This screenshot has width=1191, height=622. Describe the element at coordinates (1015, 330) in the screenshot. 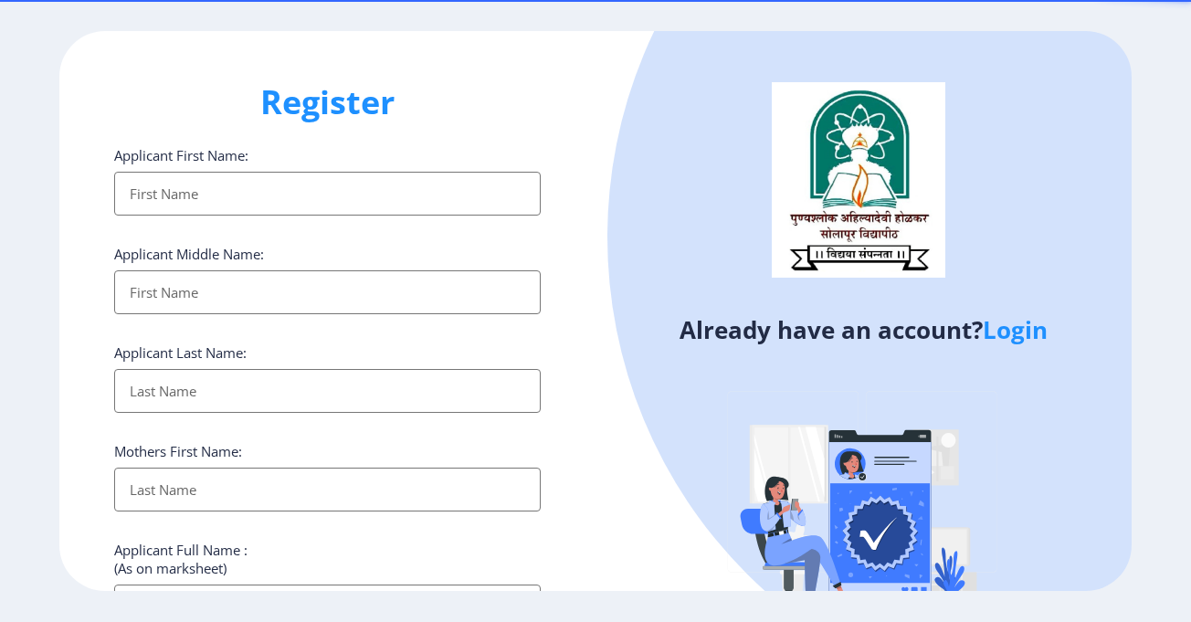

I see `a: Login` at that location.